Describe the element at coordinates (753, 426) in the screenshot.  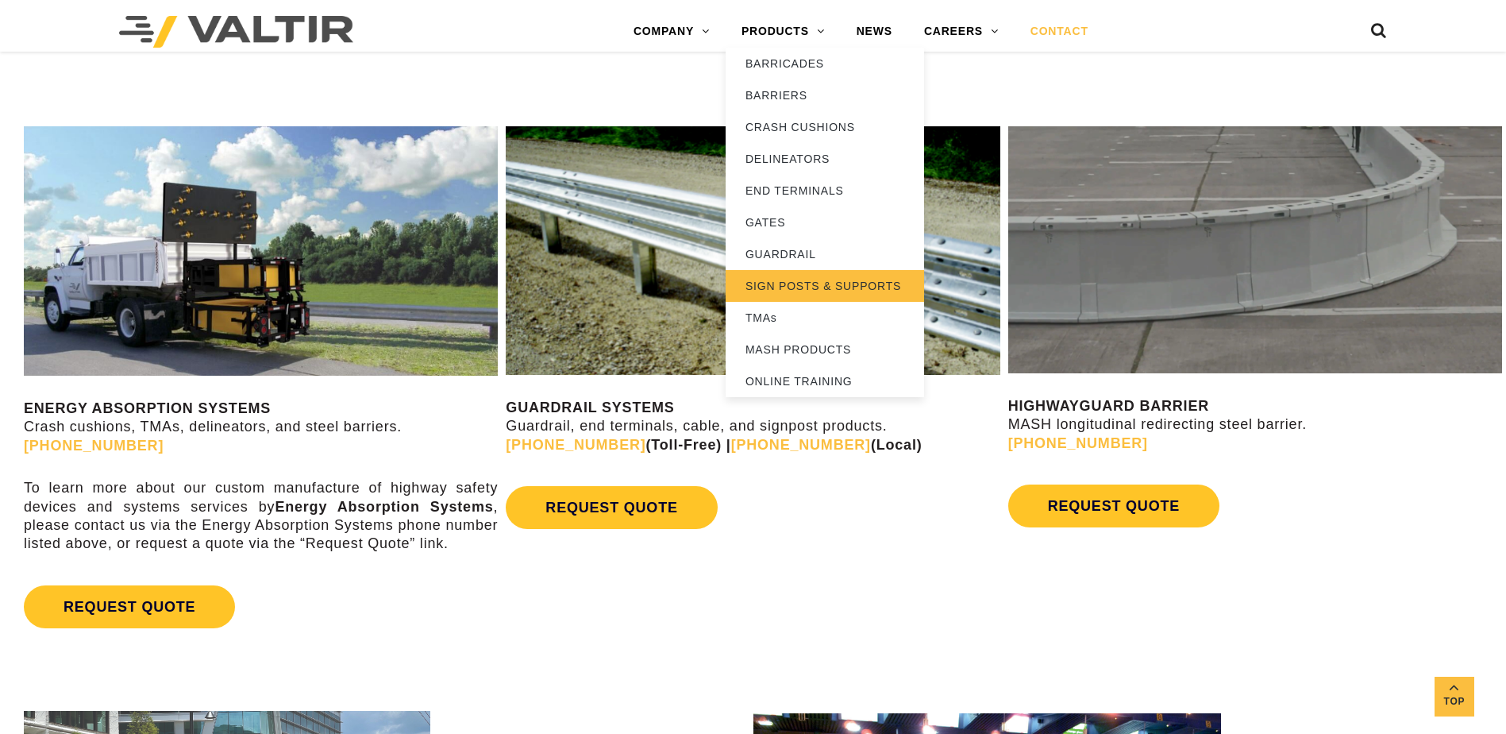
I see `p: Guardrail, end terminals, cable, and signpost products.` at that location.